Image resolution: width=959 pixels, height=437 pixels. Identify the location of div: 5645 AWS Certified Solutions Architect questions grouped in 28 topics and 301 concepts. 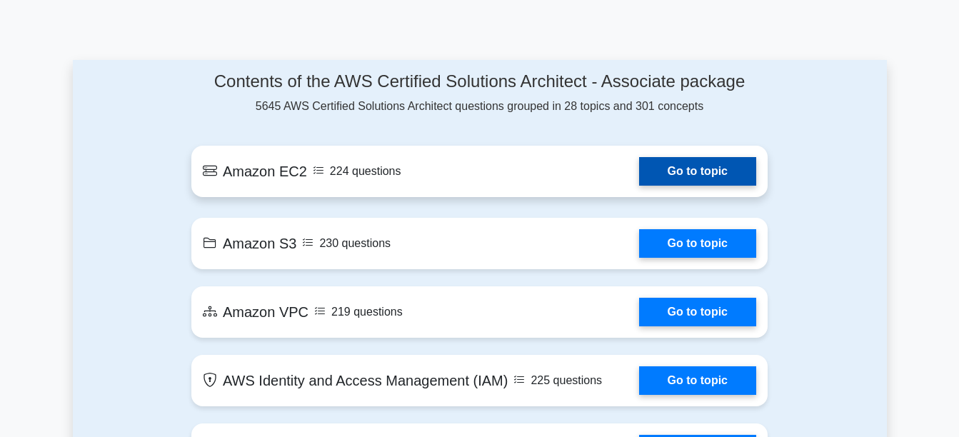
(479, 93).